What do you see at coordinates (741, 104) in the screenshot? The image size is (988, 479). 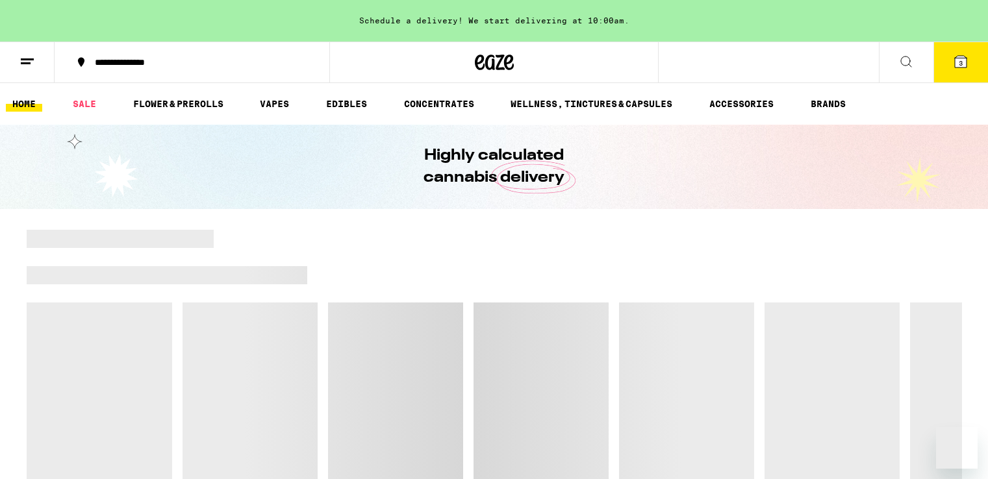 I see `a: ACCESSORIES` at bounding box center [741, 104].